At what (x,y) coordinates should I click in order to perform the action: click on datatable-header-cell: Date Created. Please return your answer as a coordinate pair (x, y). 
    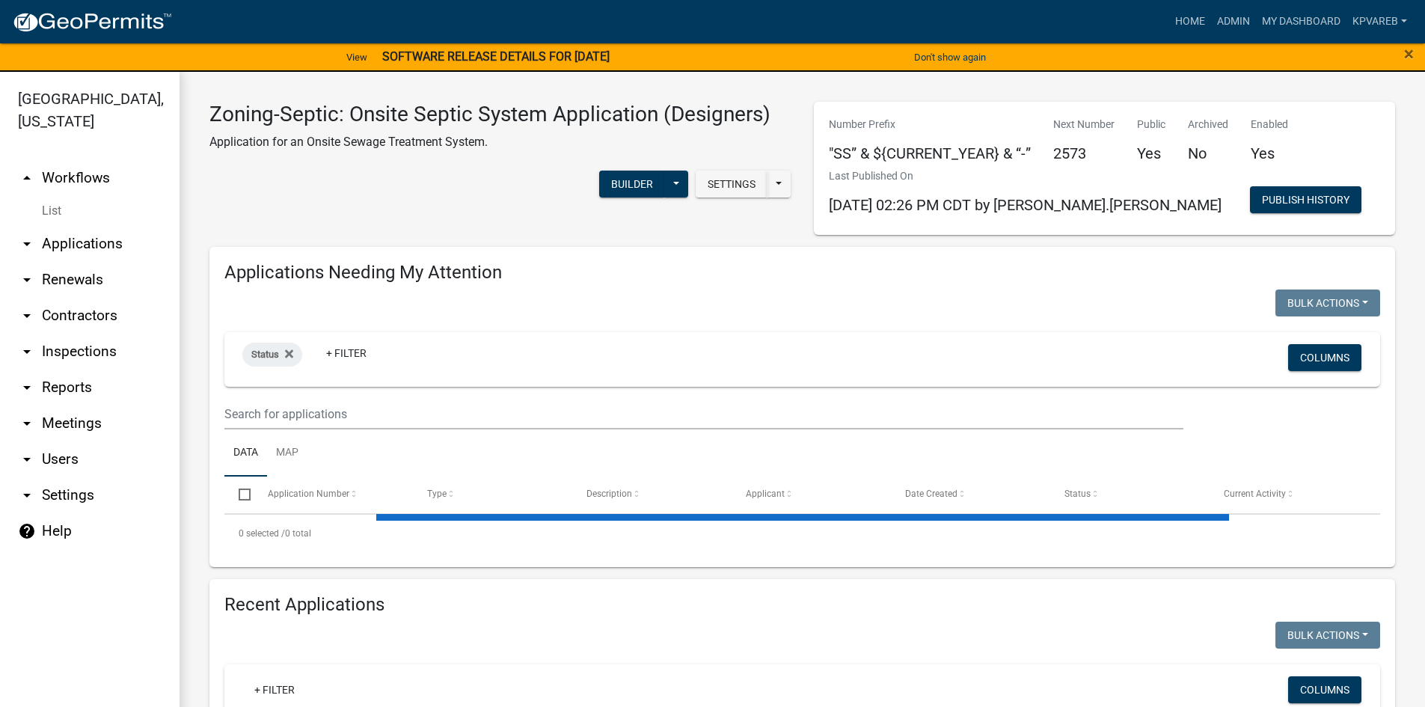
    Looking at the image, I should click on (970, 495).